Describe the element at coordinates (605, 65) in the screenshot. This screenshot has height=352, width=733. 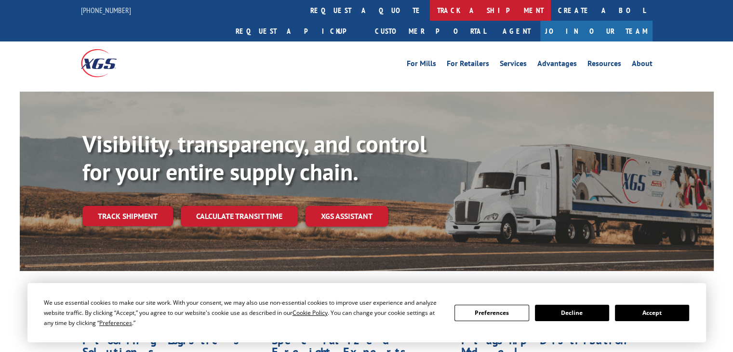
I see `a: Resources` at that location.